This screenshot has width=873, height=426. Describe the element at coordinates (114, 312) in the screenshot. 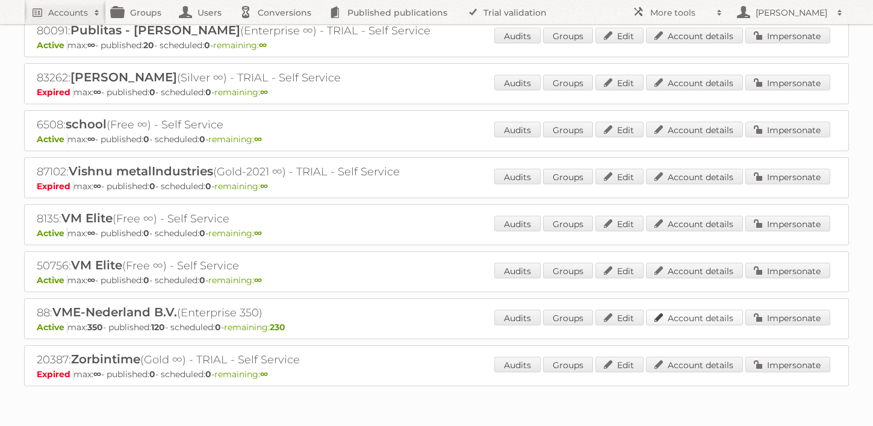

I see `span: VME-Nederland B.V.` at that location.